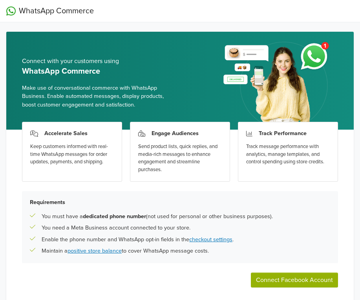 This screenshot has height=300, width=360. What do you see at coordinates (157, 217) in the screenshot?
I see `p: You must have a (not used for personal or other business purposes).` at bounding box center [157, 217].